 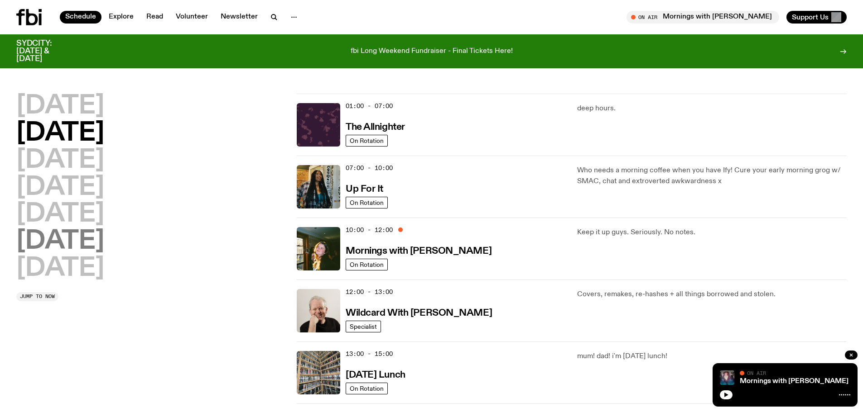 I want to click on span: 10:00 - 12:00, so click(x=369, y=230).